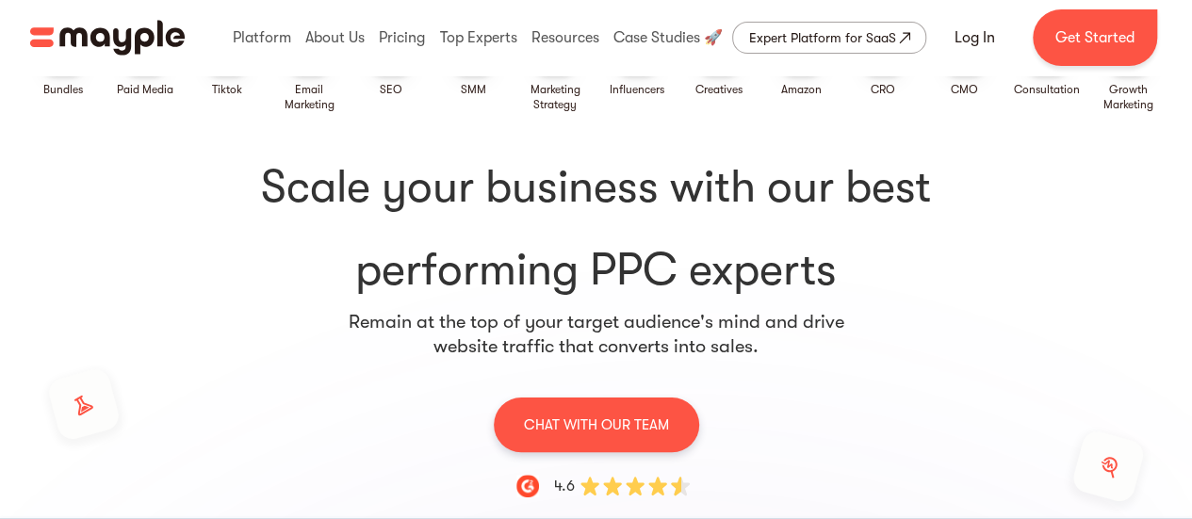 Image resolution: width=1192 pixels, height=519 pixels. What do you see at coordinates (262, 38) in the screenshot?
I see `div: Platform` at bounding box center [262, 38].